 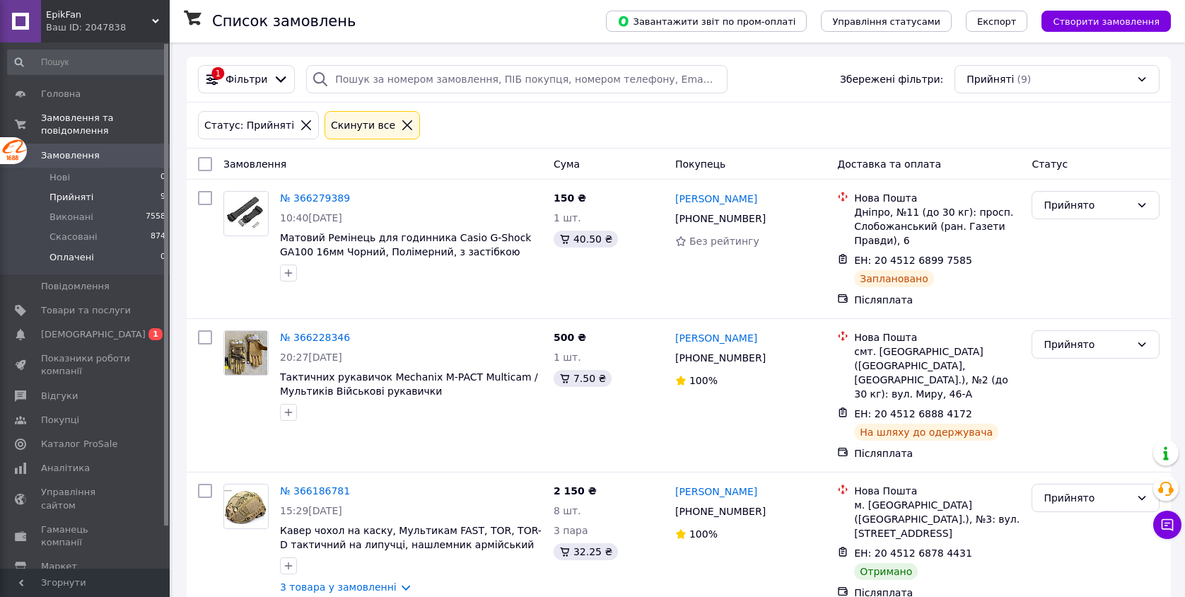 I want to click on span: Кавер чохол на каску, Мультикам FAST, TOR, TOR-D тактичний на липучці, нашлемник армійський Кавер..., so click(x=411, y=544).